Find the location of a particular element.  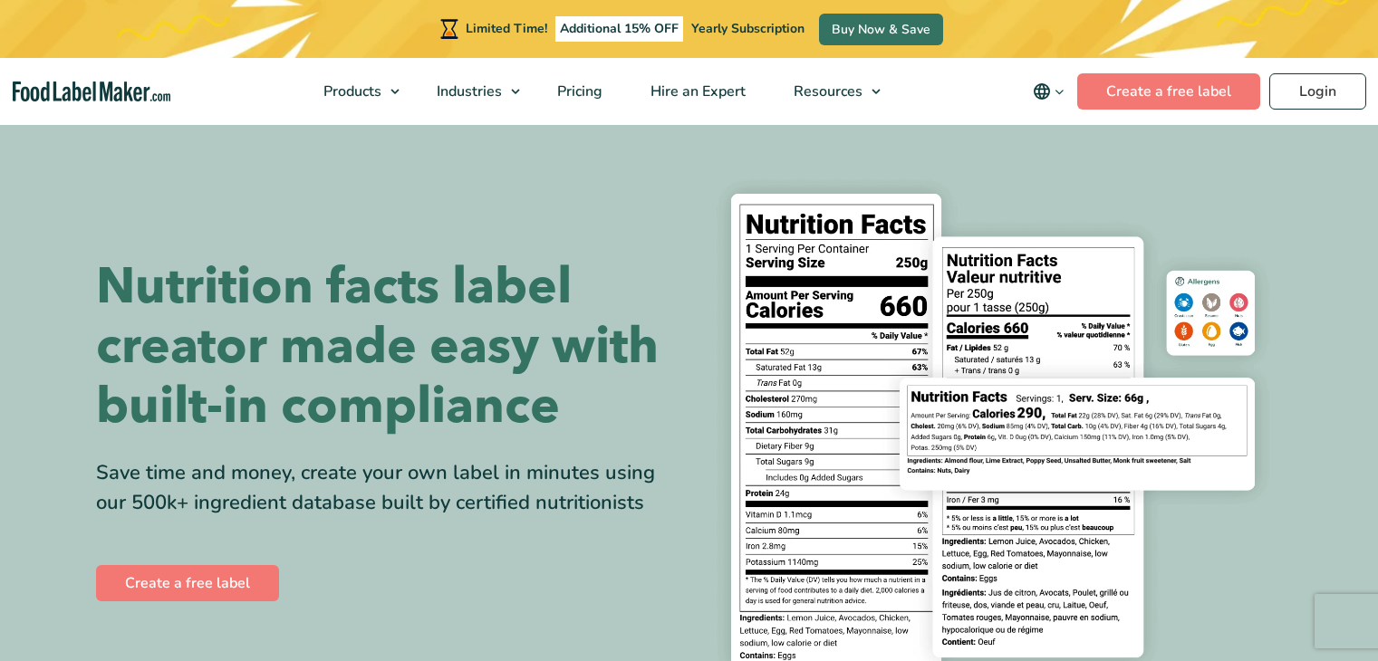

a: Resources is located at coordinates (830, 92).